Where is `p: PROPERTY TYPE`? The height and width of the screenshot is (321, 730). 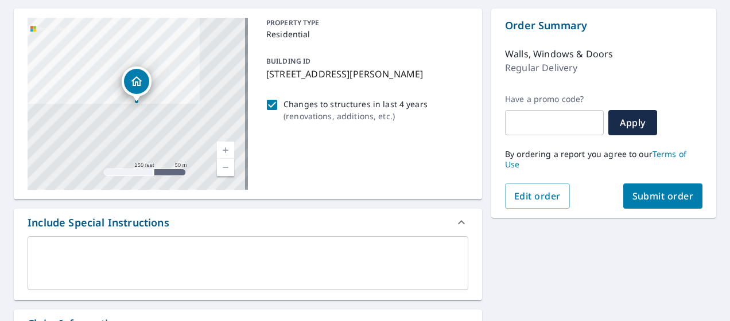 p: PROPERTY TYPE is located at coordinates (365, 23).